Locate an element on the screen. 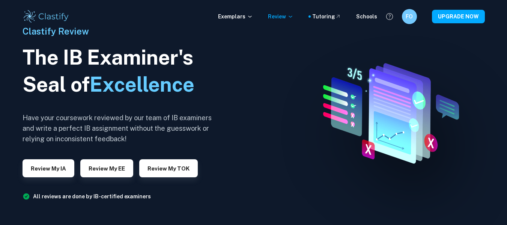 The image size is (507, 225). a: Tutoring is located at coordinates (326, 16).